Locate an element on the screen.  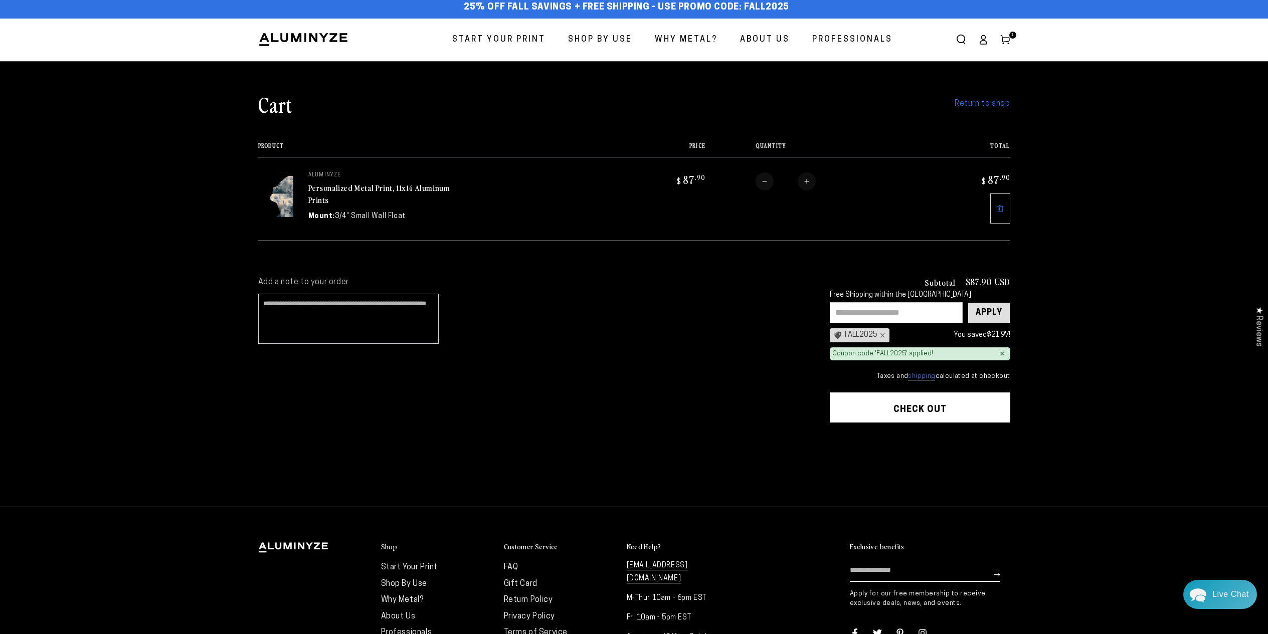
div: Recent Conversations is located at coordinates (106, 85).